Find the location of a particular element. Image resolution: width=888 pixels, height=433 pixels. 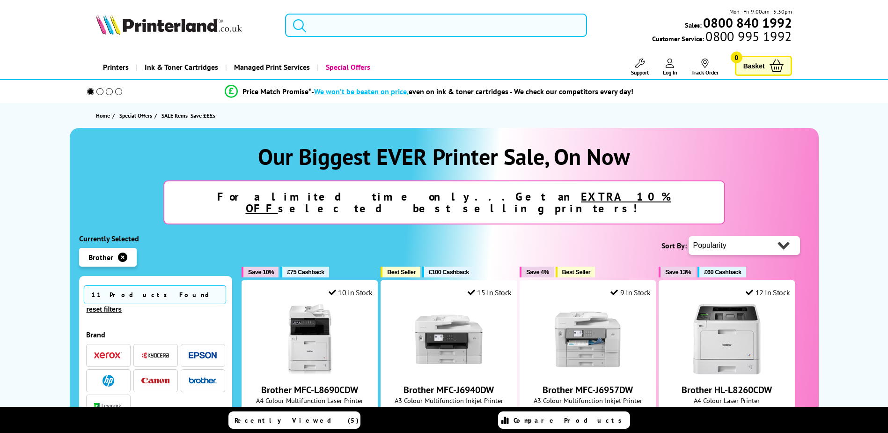

img: HP is located at coordinates (108, 380).